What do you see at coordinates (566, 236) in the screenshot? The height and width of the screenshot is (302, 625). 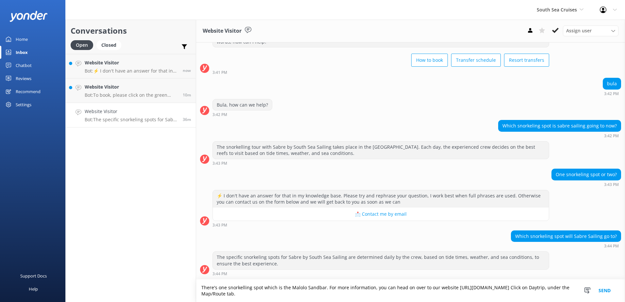 I see `div: Which snorkeling spot will Sabre Sailing go to?` at bounding box center [566, 236].